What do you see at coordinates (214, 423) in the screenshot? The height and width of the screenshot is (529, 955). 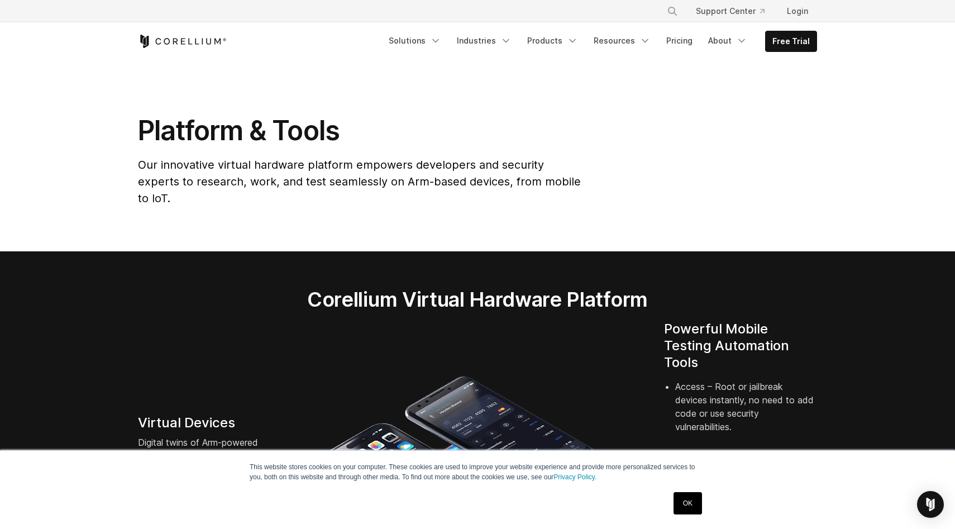 I see `h4: Virtual Devices` at bounding box center [214, 423].